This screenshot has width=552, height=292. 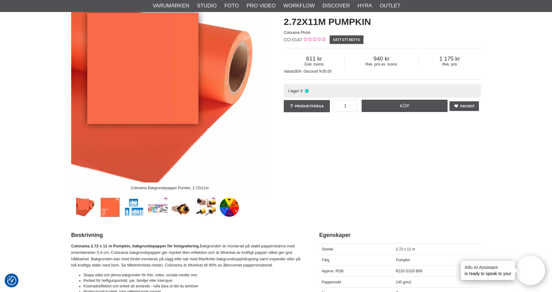 What do you see at coordinates (193, 281) in the screenshot?
I see `li: Perfekt för helfigursporträtt, par, familjer eller intervjuer` at bounding box center [193, 281].